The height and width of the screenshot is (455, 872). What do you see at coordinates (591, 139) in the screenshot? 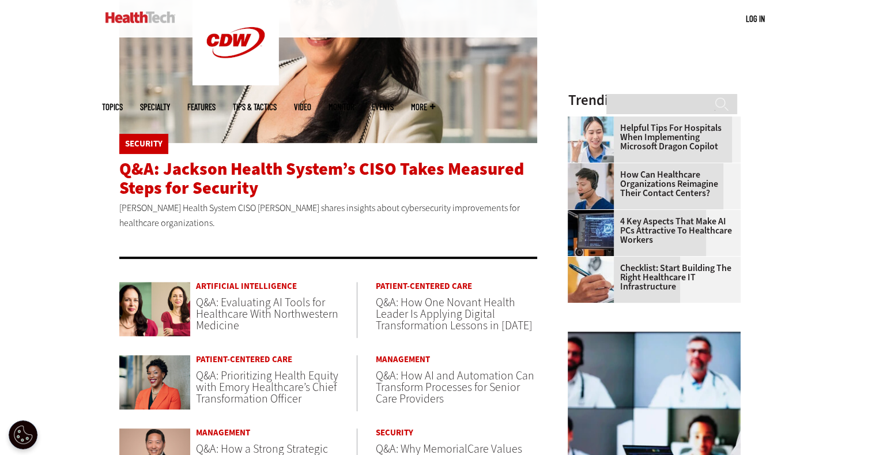
I see `img: Doctor using phone to dictate to tablet` at bounding box center [591, 139].